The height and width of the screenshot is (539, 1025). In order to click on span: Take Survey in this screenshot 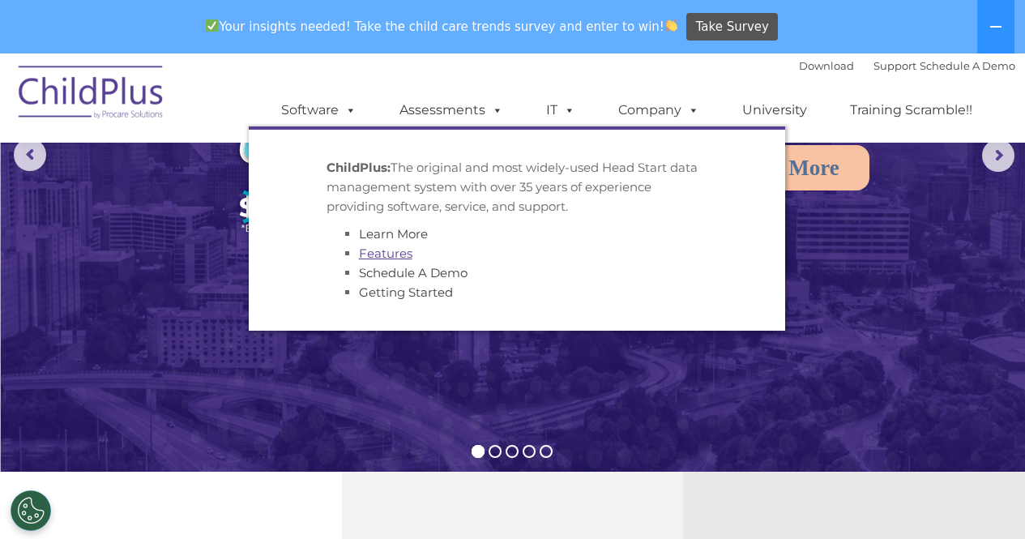, I will do `click(732, 27)`.